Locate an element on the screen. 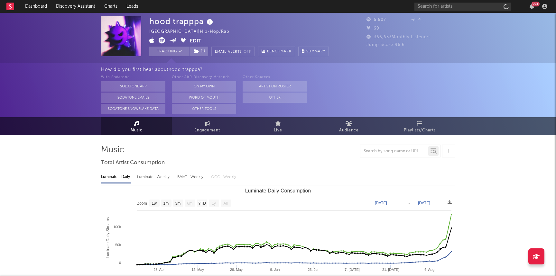  text: Luminate Daily Streams is located at coordinates (108, 238).